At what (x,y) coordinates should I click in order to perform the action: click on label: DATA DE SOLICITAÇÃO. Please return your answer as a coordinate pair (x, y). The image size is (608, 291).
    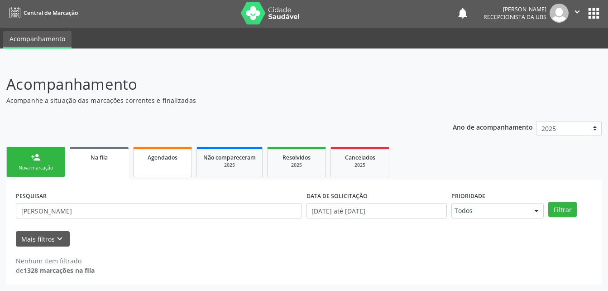
    Looking at the image, I should click on (337, 196).